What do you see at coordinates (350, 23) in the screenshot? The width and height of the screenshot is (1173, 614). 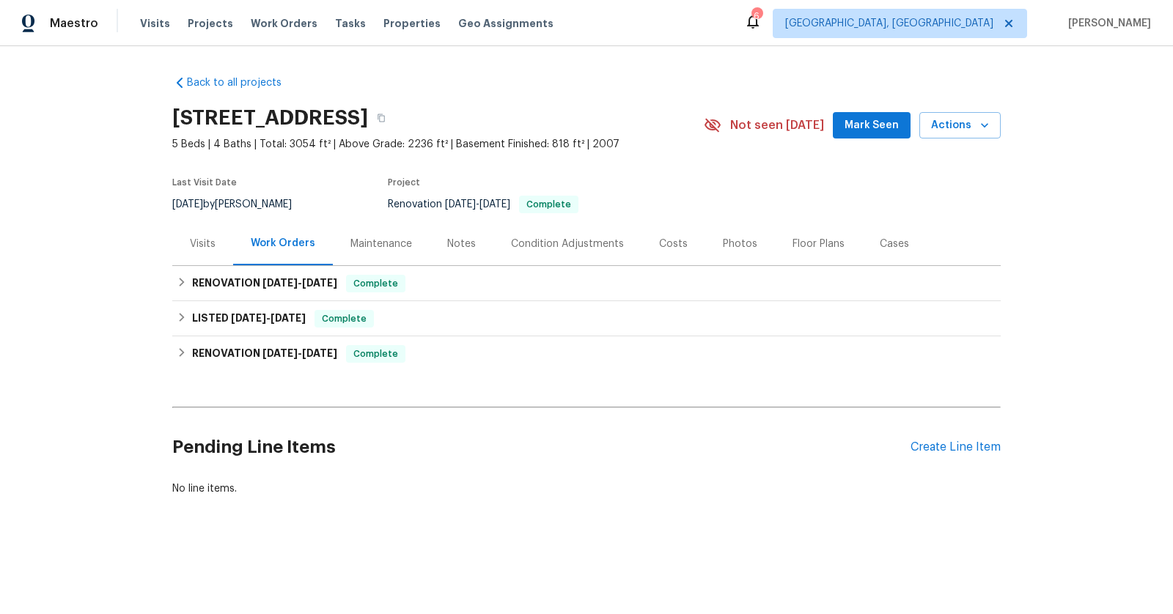 I see `span: Tasks` at bounding box center [350, 23].